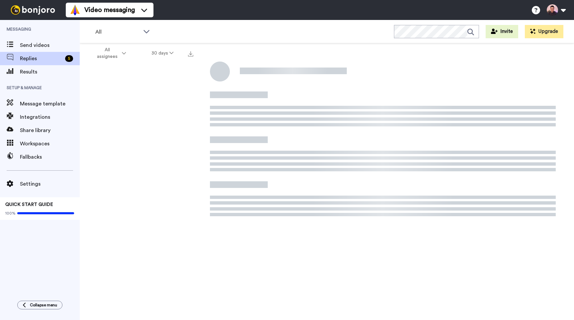  What do you see at coordinates (110, 53) in the screenshot?
I see `button: All assignees` at bounding box center [110, 53].